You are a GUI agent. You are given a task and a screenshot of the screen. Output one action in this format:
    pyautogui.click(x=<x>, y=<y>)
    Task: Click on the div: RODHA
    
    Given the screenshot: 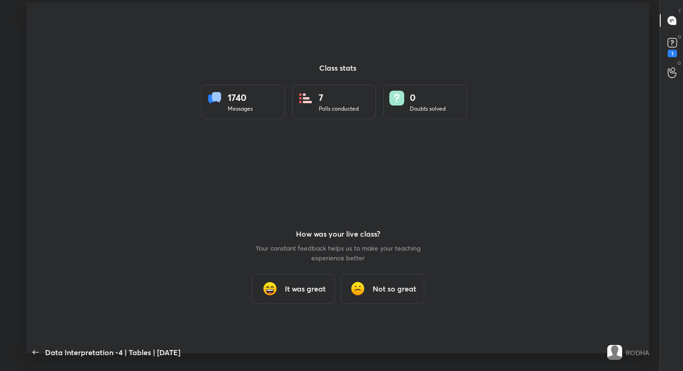 What is the action you would take?
    pyautogui.click(x=637, y=352)
    